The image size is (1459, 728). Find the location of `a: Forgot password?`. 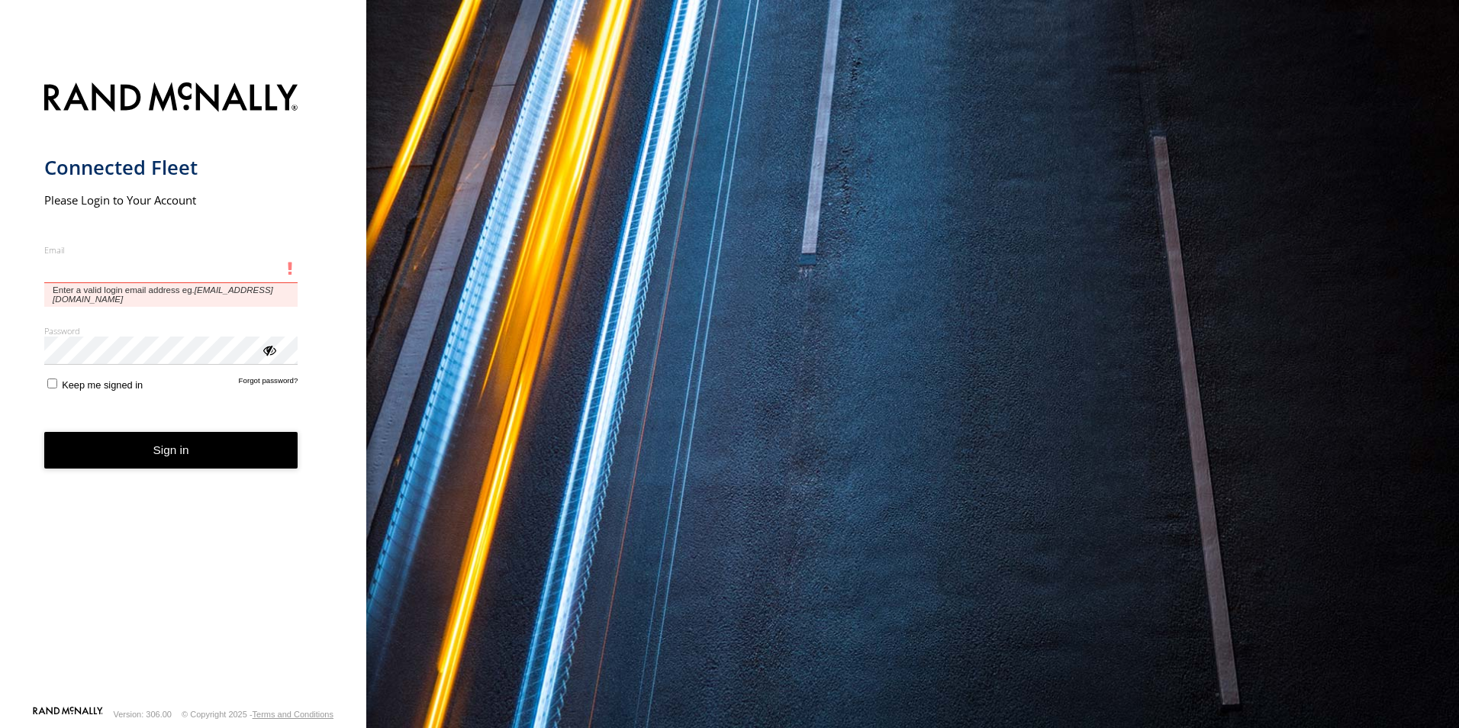

a: Forgot password? is located at coordinates (269, 383).